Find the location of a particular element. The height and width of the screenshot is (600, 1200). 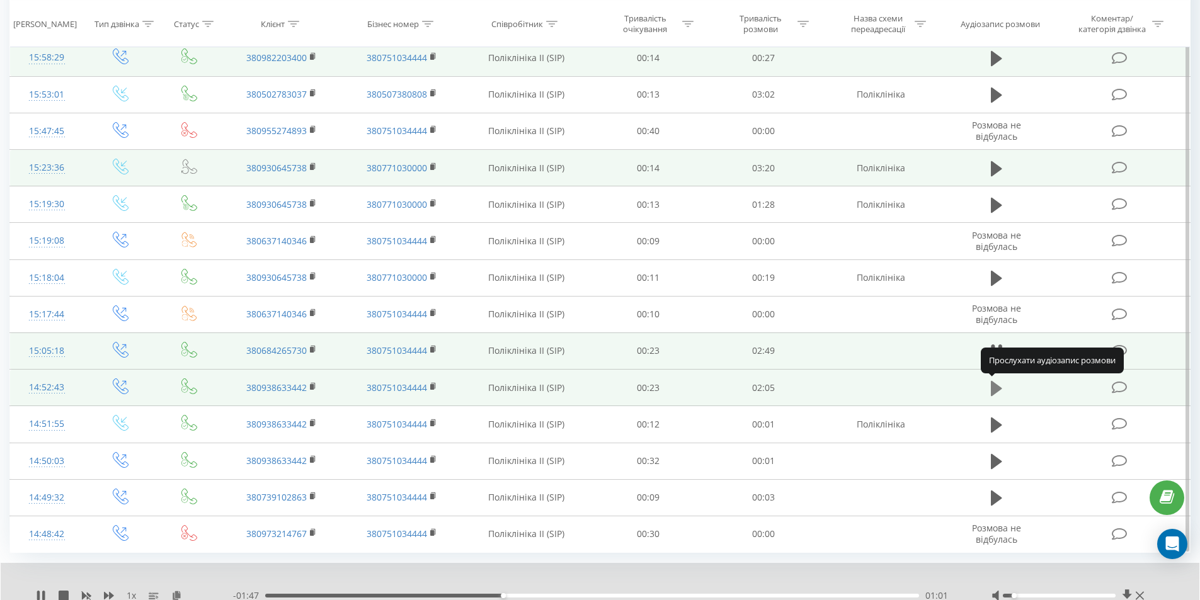

td: 02:05 is located at coordinates (763, 388).